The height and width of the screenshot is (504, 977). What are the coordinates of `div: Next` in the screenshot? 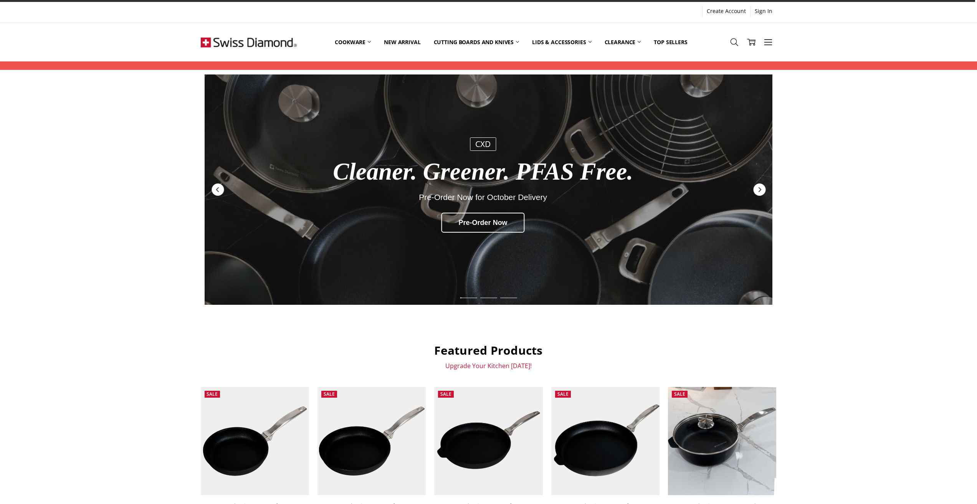 It's located at (759, 190).